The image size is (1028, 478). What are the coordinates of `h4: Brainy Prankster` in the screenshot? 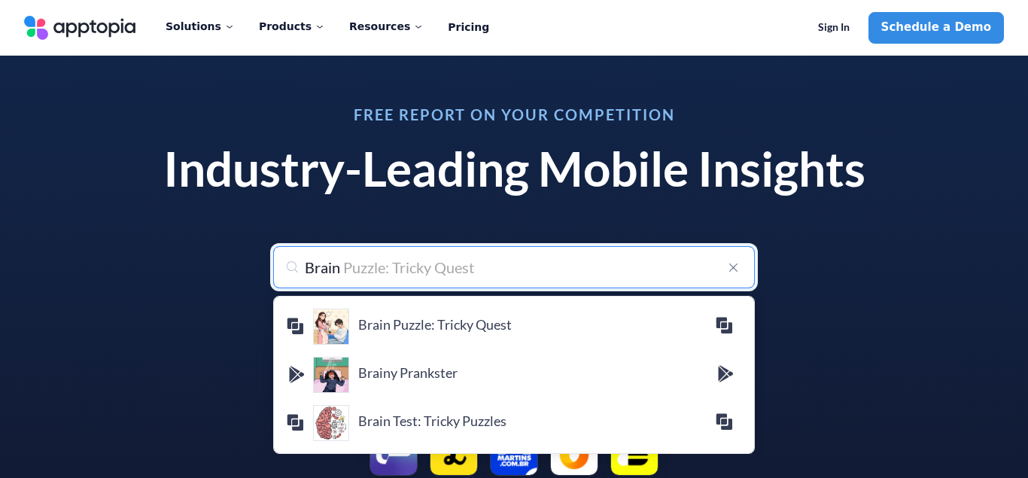 It's located at (536, 372).